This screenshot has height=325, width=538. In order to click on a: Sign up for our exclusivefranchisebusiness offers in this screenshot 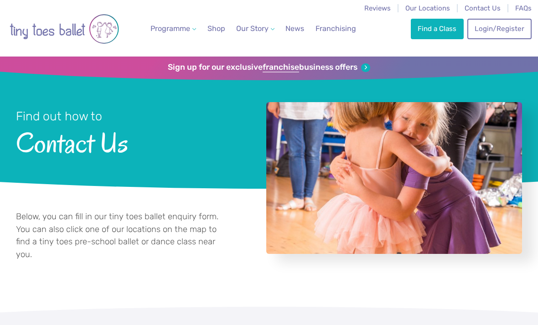, I will do `click(268, 67)`.